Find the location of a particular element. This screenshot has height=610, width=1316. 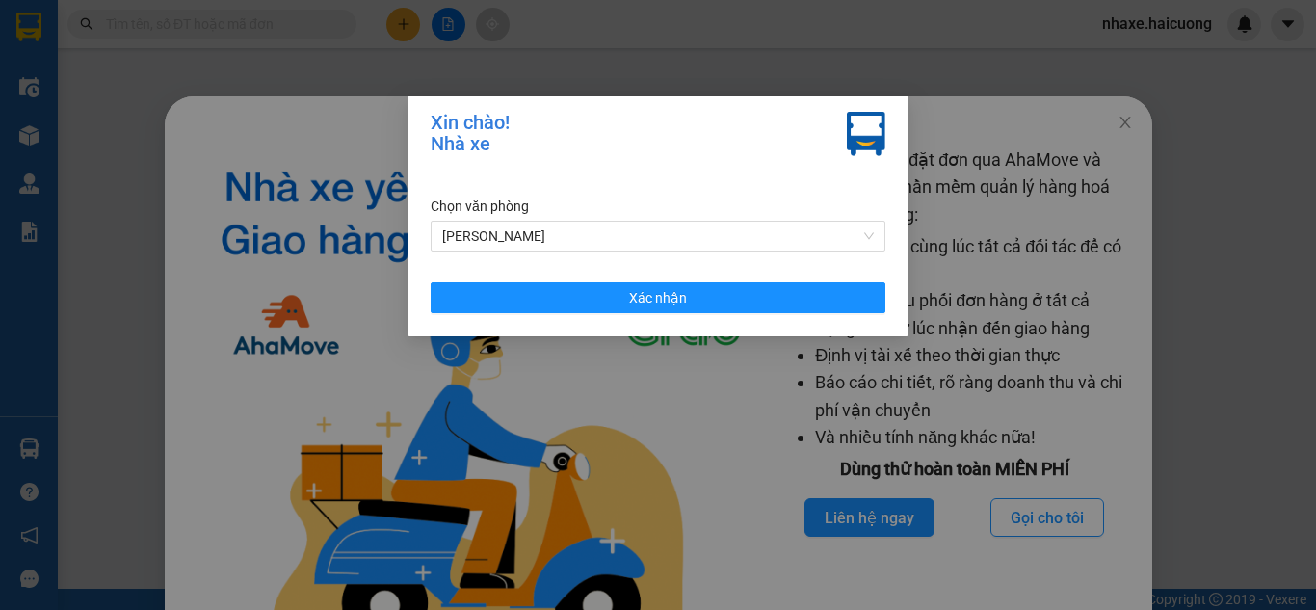

img: vxr-icon is located at coordinates (866, 134).